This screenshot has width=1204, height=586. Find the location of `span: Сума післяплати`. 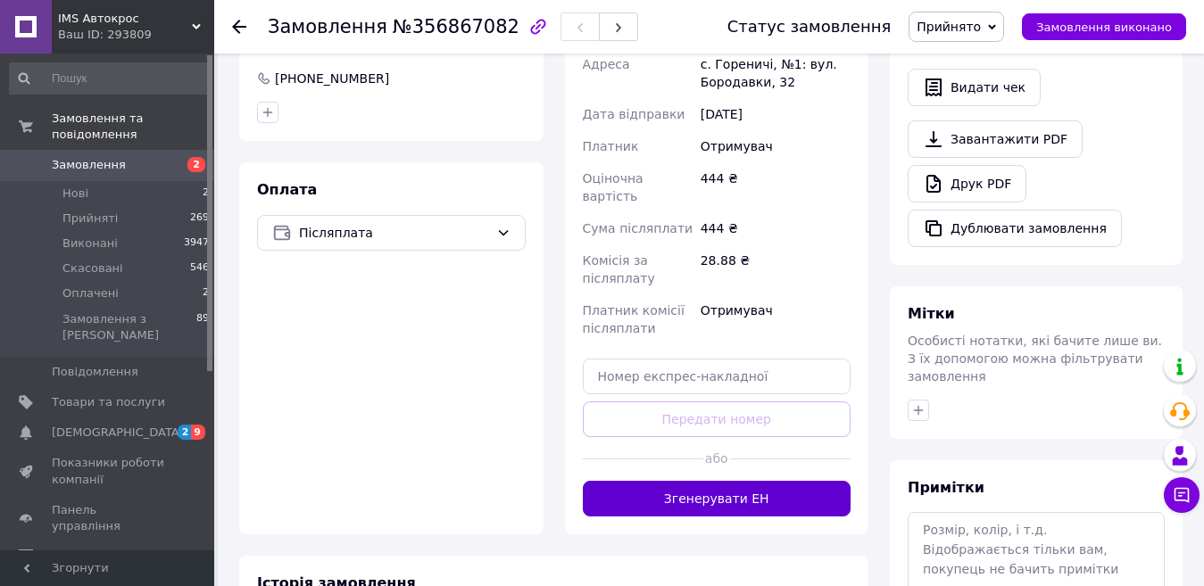

span: Сума післяплати is located at coordinates (638, 228).